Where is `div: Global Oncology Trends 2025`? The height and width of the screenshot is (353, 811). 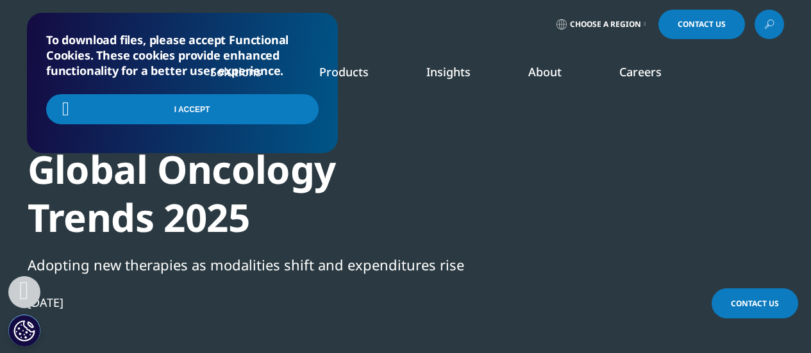 div: Global Oncology Trends 2025 is located at coordinates (247, 194).